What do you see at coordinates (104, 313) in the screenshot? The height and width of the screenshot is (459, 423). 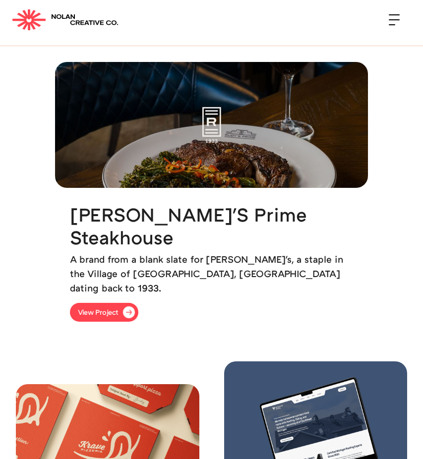 I see `a: View Project` at bounding box center [104, 313].